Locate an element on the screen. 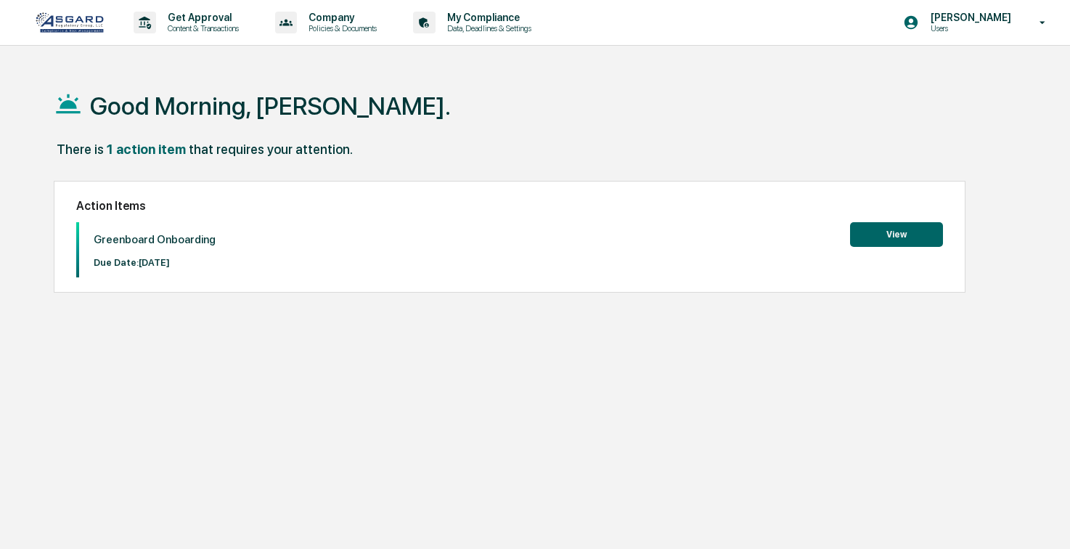  p: My Compliance is located at coordinates (487, 17).